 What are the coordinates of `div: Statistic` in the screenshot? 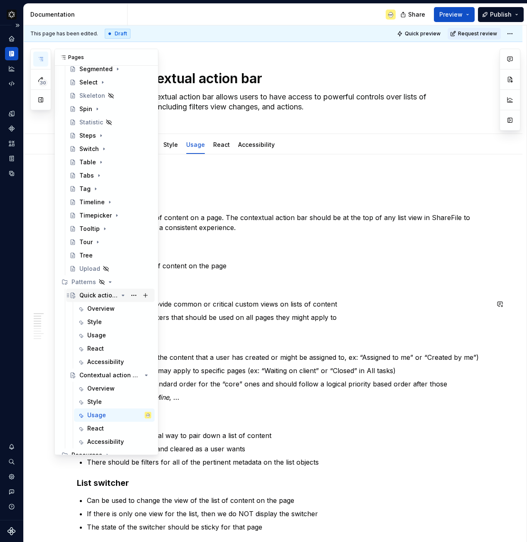 It's located at (91, 122).